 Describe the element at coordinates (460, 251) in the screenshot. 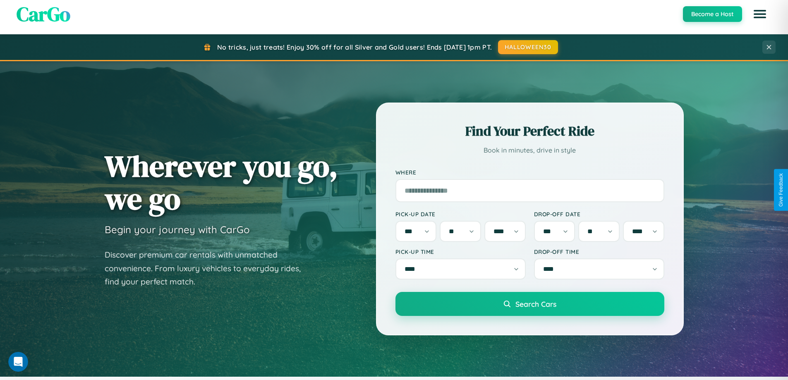

I see `label: Pick-up Time` at that location.